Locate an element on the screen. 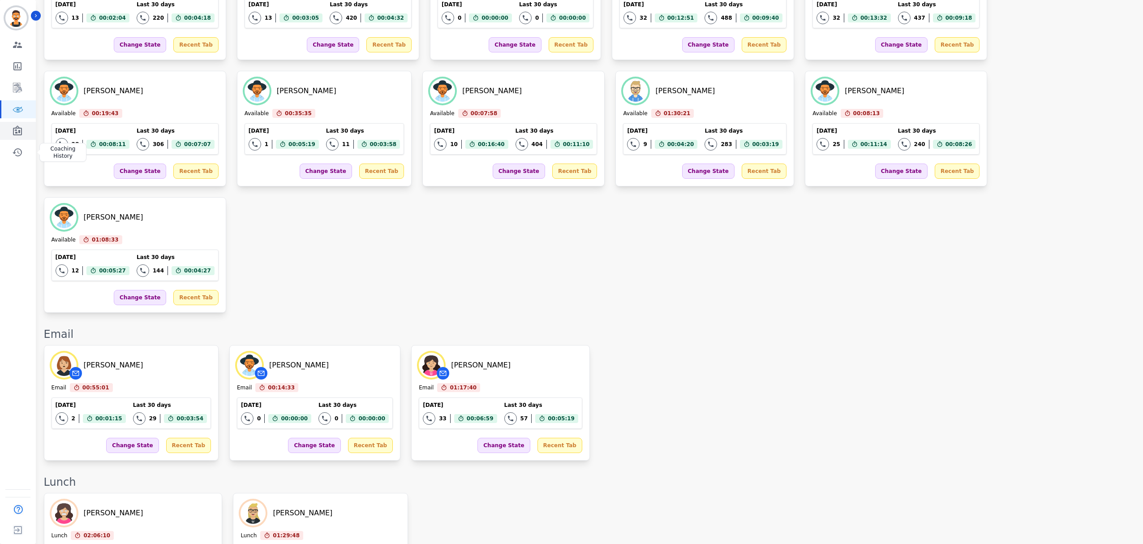 This screenshot has height=544, width=1143. div: 306 is located at coordinates (158, 144).